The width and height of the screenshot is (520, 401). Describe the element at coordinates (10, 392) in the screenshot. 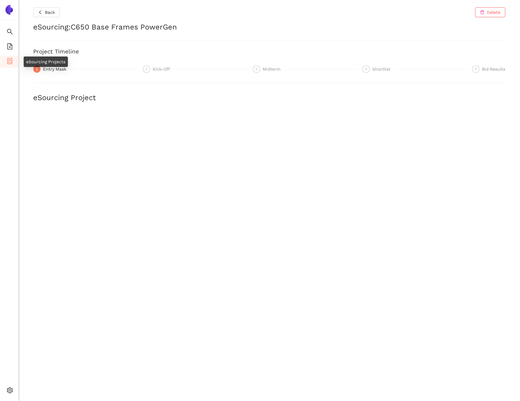

I see `span: setting` at that location.